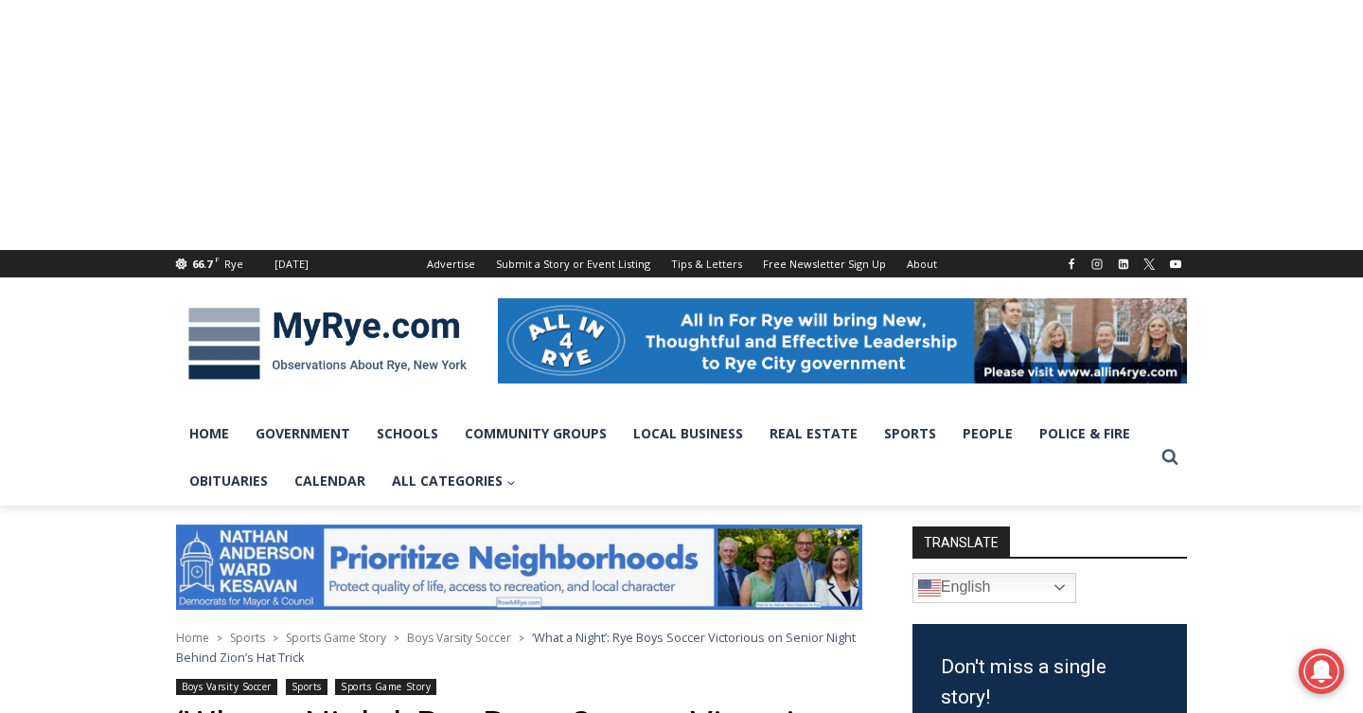 The height and width of the screenshot is (713, 1363). Describe the element at coordinates (450, 263) in the screenshot. I see `a: Advertise` at that location.